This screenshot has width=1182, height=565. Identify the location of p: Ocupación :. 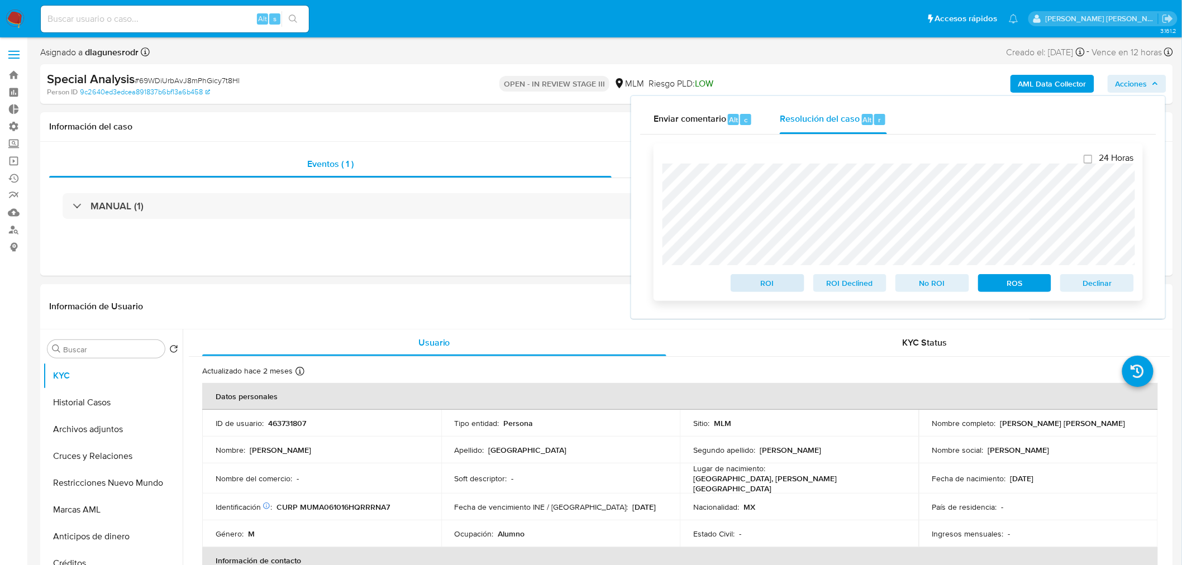
(474, 534).